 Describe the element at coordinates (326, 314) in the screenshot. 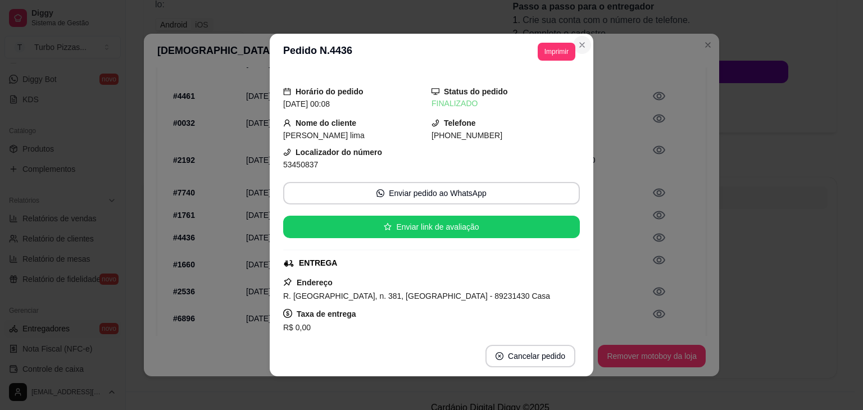

I see `strong: Taxa de entrega` at that location.